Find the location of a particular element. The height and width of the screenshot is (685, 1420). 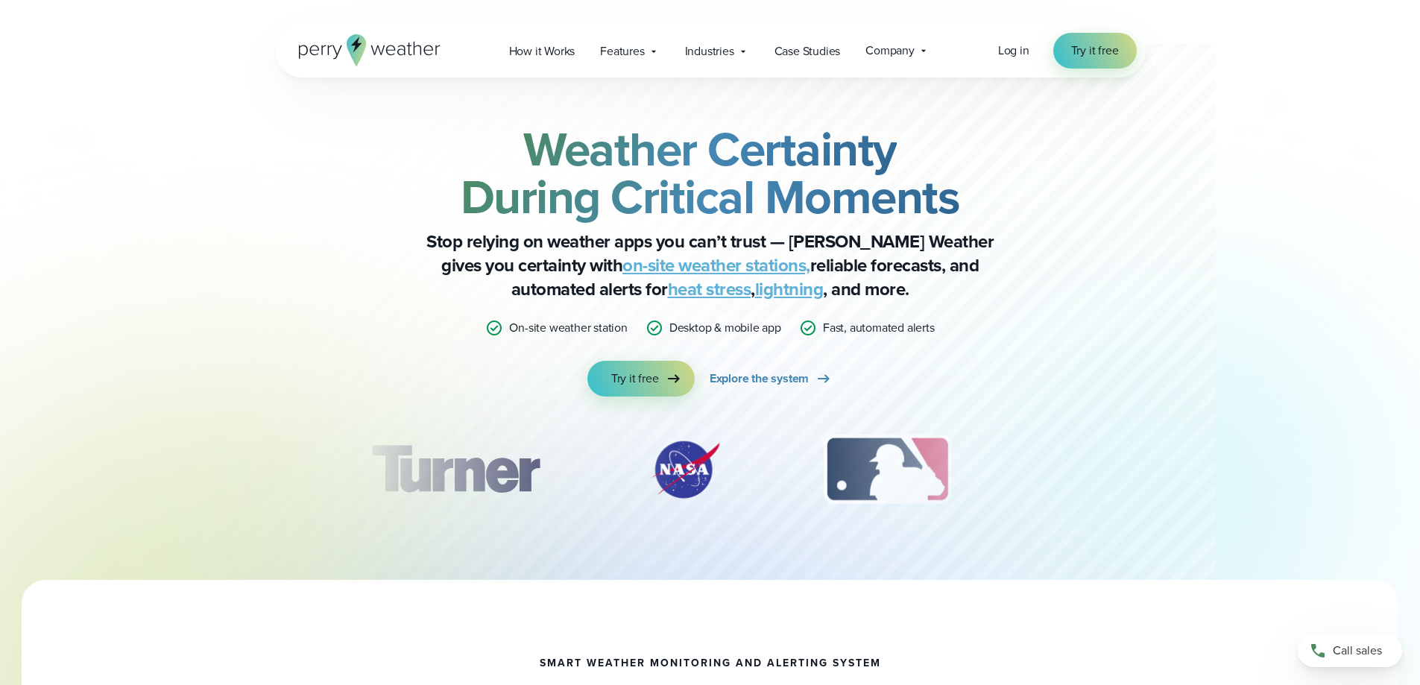

a: Call sales is located at coordinates (1350, 651).